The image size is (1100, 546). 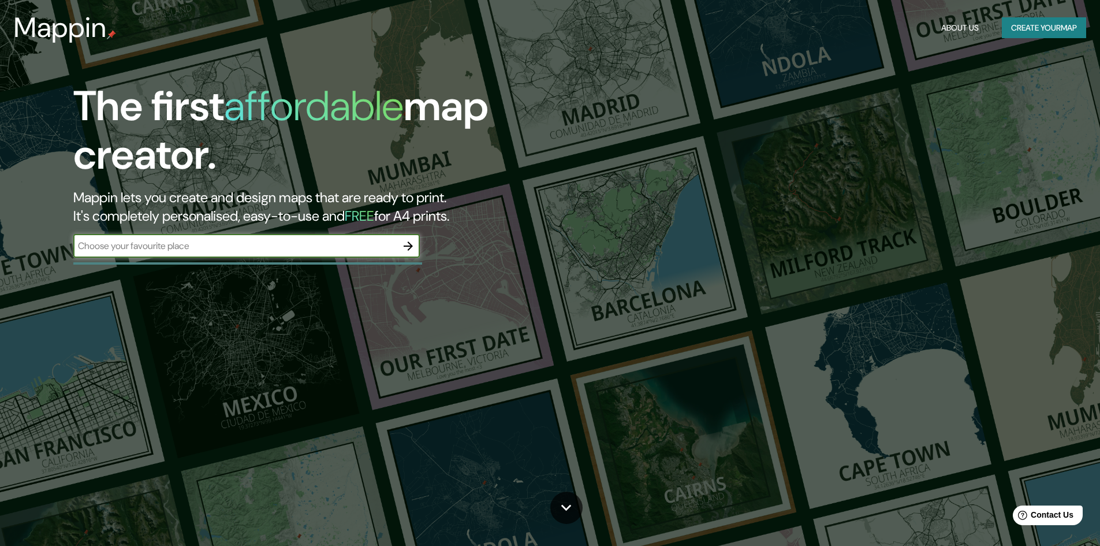 I want to click on input: Choose your favourite place, so click(x=235, y=246).